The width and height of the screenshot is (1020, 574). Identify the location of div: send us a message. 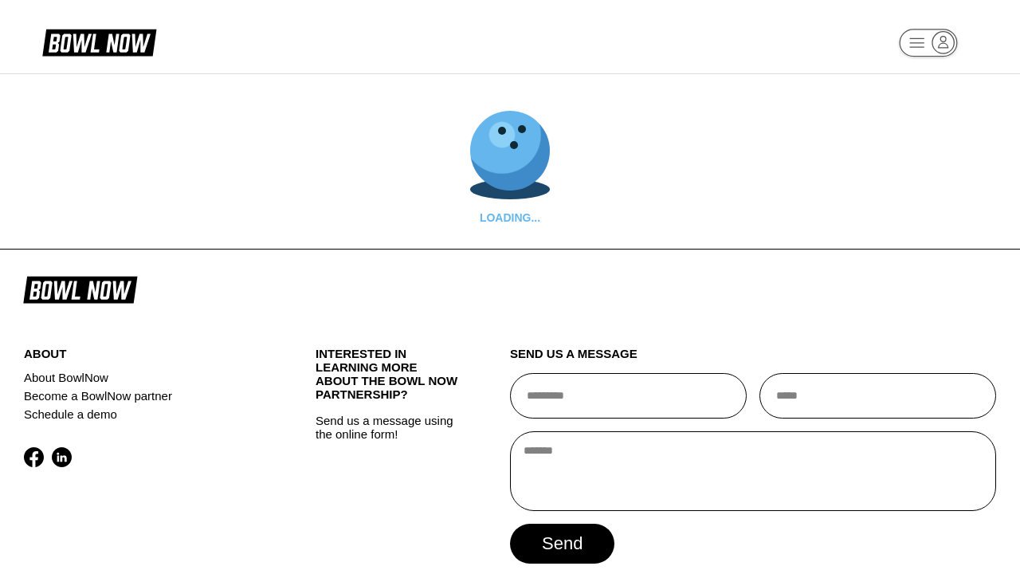
(753, 360).